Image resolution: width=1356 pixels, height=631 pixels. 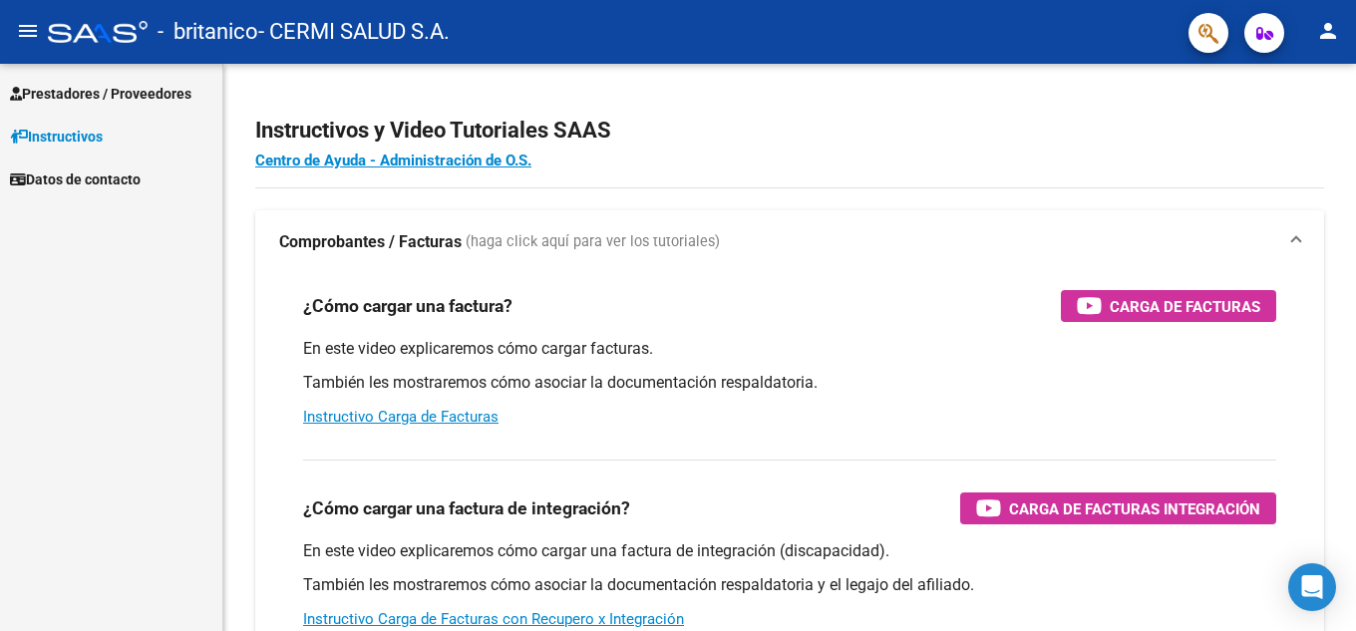 I want to click on p: En este video explicaremos cómo cargar facturas., so click(x=790, y=349).